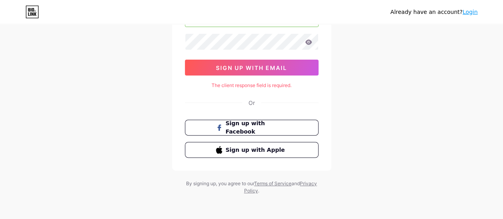 This screenshot has width=503, height=219. What do you see at coordinates (252, 103) in the screenshot?
I see `div: Or` at bounding box center [252, 103].